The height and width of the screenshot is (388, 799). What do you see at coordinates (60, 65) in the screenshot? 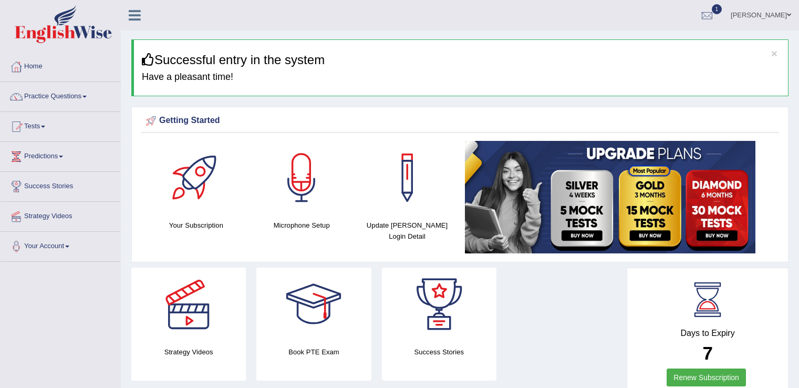
I see `a: Home` at bounding box center [60, 65].